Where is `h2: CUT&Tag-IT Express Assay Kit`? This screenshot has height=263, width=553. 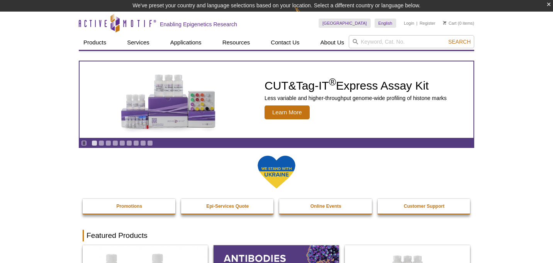 h2: CUT&Tag-IT Express Assay Kit is located at coordinates (355, 86).